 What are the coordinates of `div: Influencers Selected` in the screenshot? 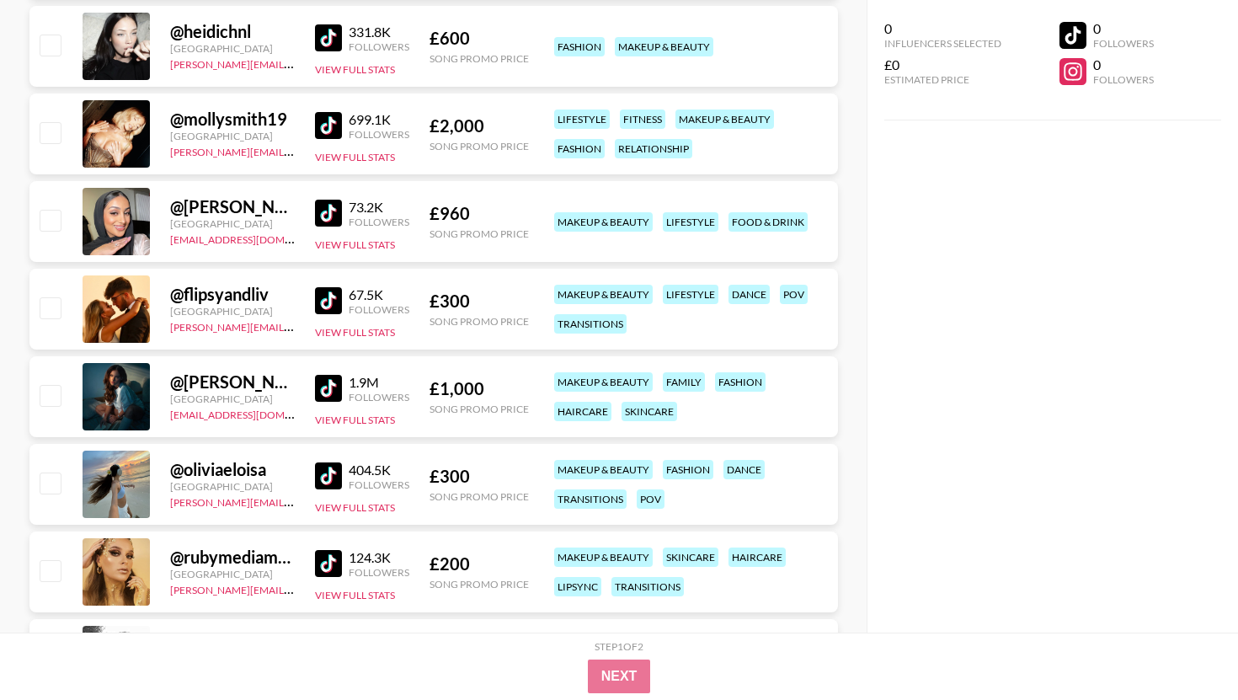 It's located at (943, 43).